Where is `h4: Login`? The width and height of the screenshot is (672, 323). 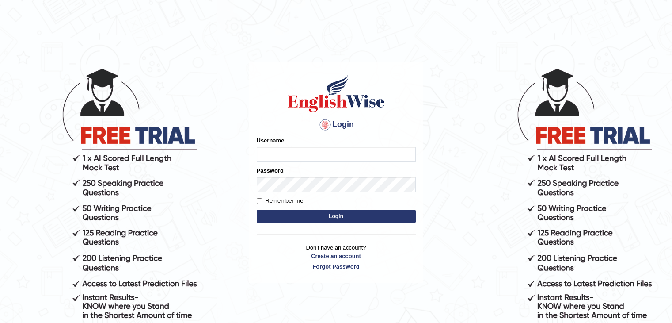 h4: Login is located at coordinates (336, 125).